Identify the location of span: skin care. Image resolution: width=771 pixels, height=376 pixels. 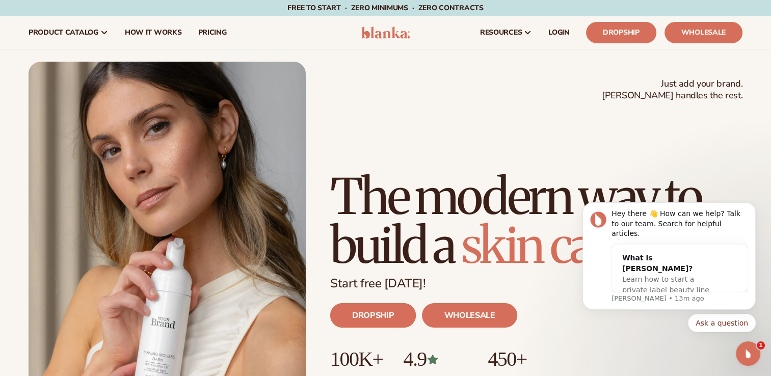
(544, 245).